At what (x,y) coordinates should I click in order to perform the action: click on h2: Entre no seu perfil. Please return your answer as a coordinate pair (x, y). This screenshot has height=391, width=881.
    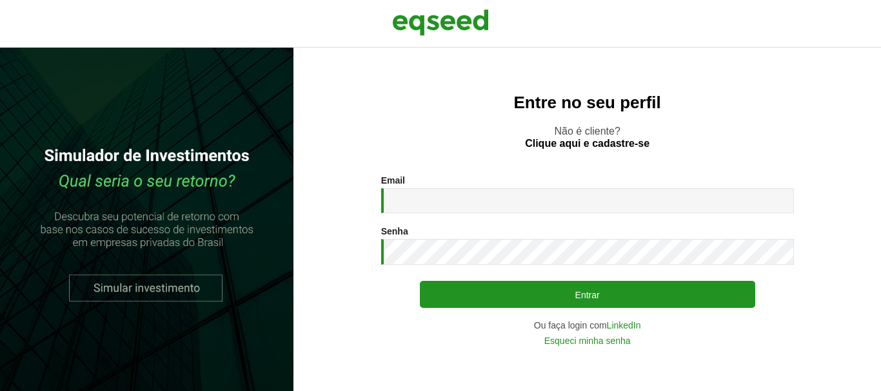
    Looking at the image, I should click on (587, 103).